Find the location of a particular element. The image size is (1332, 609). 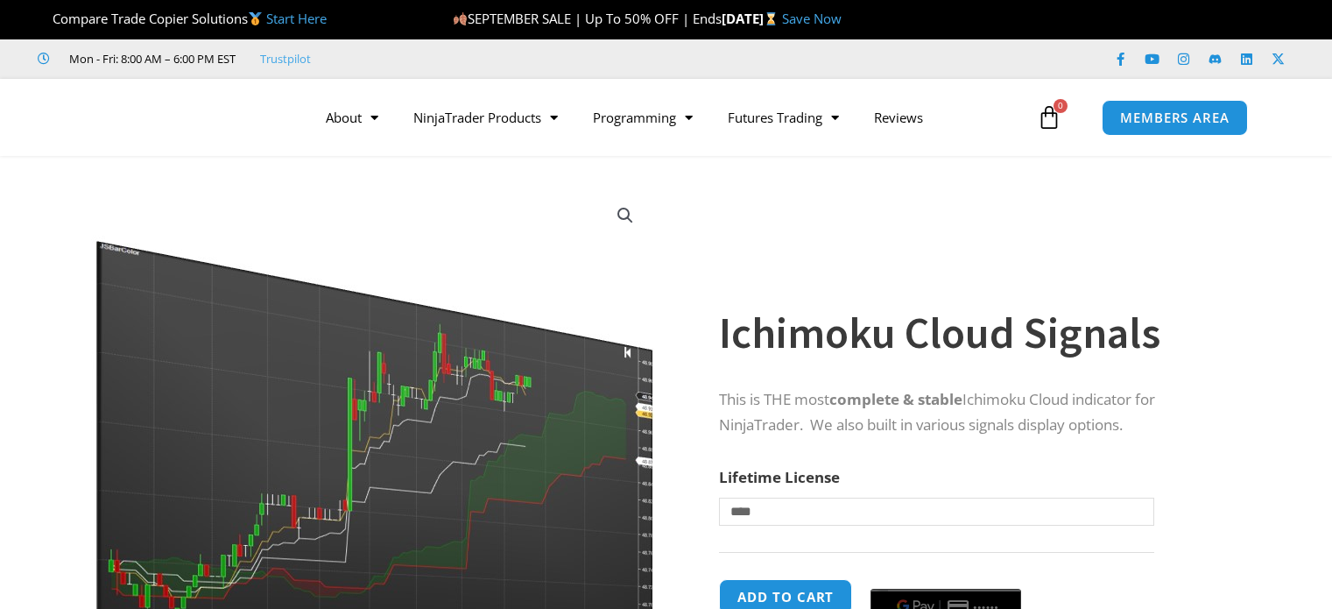

img: LogoAI | Affordable Indicators – NinjaTrader is located at coordinates (159, 117).